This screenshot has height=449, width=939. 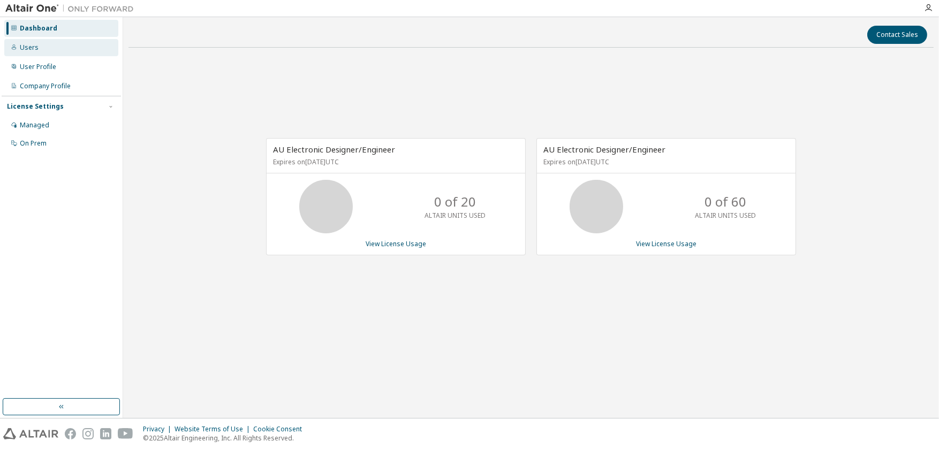 I want to click on p: © 2025 Altair Engineering, Inc. All Rights Reserved., so click(x=225, y=438).